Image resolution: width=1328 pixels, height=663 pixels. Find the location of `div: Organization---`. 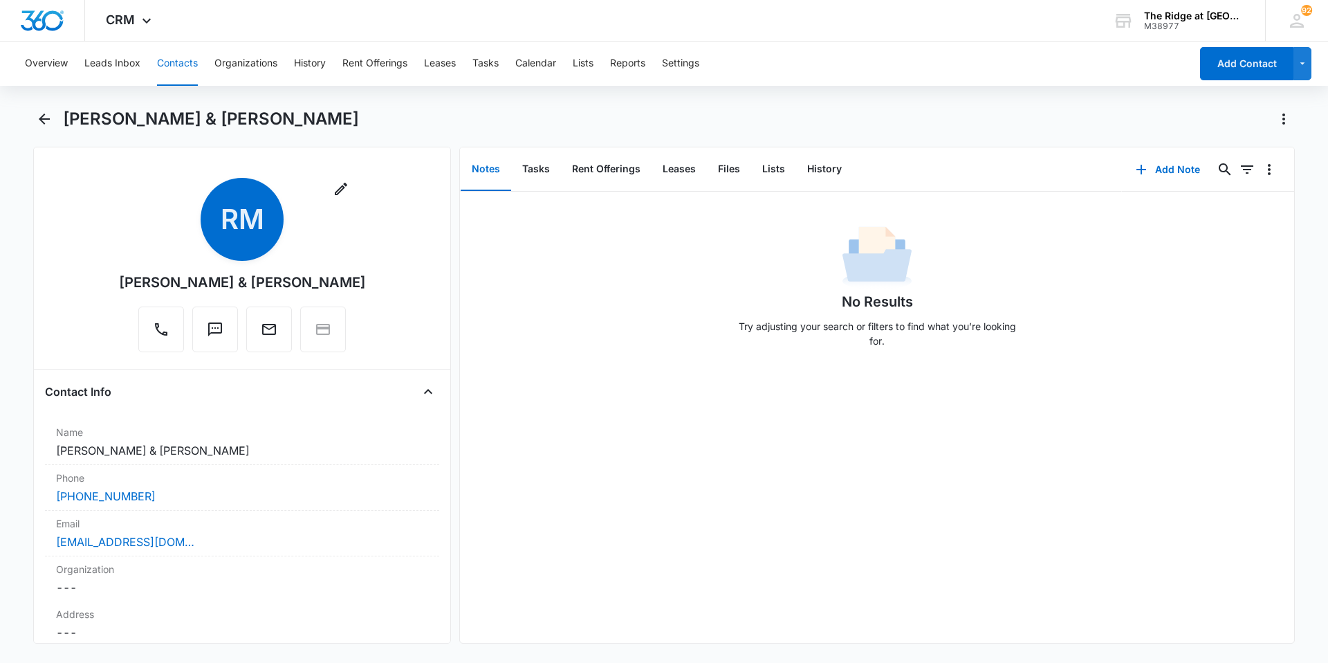

div: Organization--- is located at coordinates (242, 578).